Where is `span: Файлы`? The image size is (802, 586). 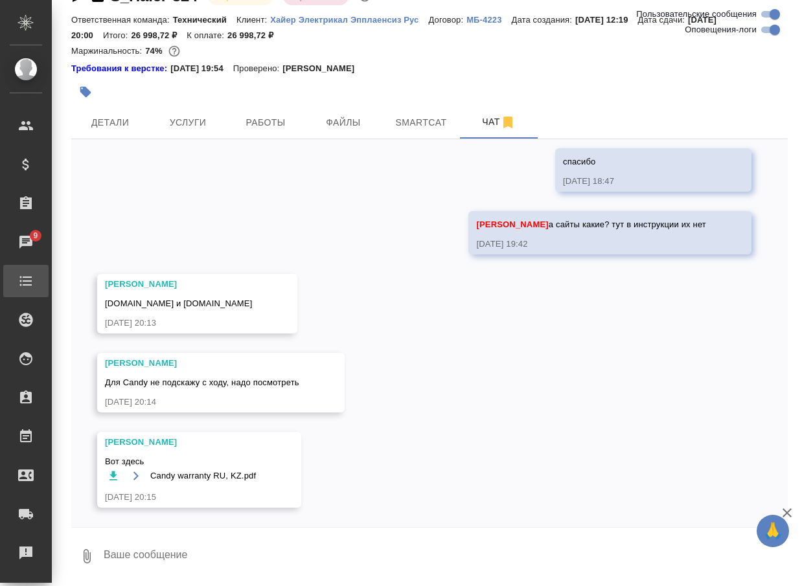
span: Файлы is located at coordinates (343, 122).